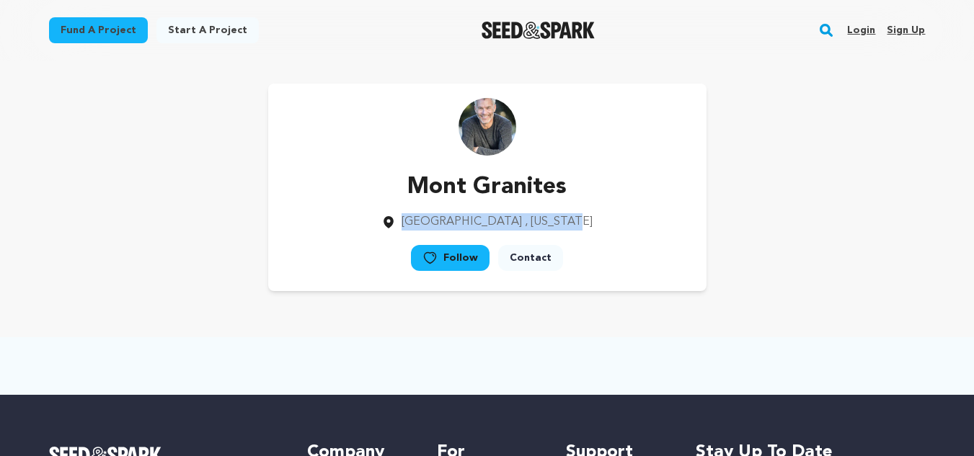 This screenshot has width=974, height=456. What do you see at coordinates (905, 30) in the screenshot?
I see `a: Sign up` at bounding box center [905, 30].